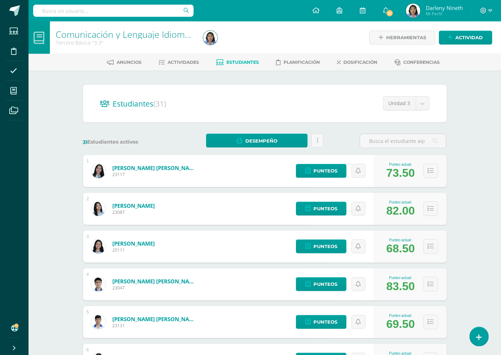 The width and height of the screenshot is (501, 355). I want to click on a: Comunicación y Lenguaje Idioma Español, so click(140, 34).